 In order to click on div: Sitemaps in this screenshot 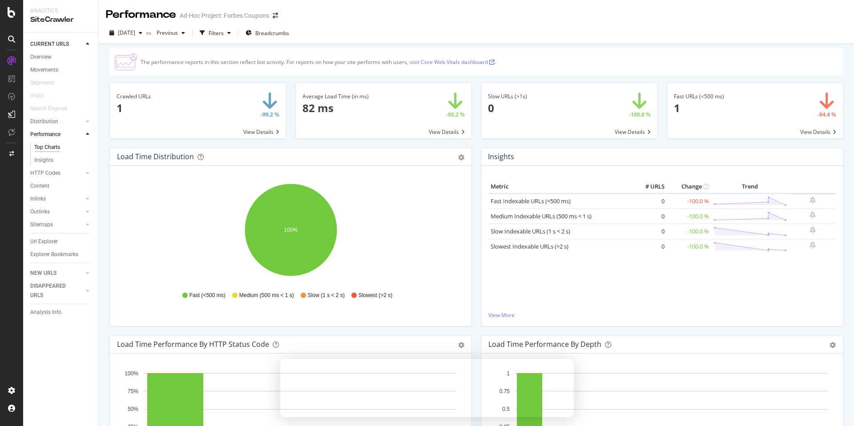, I will do `click(41, 225)`.